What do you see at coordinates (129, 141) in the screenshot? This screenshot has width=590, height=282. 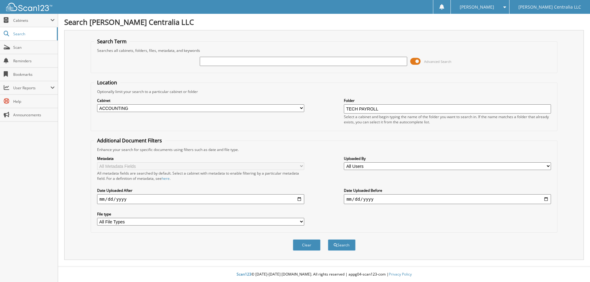 I see `legend: Additional Document Filters` at bounding box center [129, 141].